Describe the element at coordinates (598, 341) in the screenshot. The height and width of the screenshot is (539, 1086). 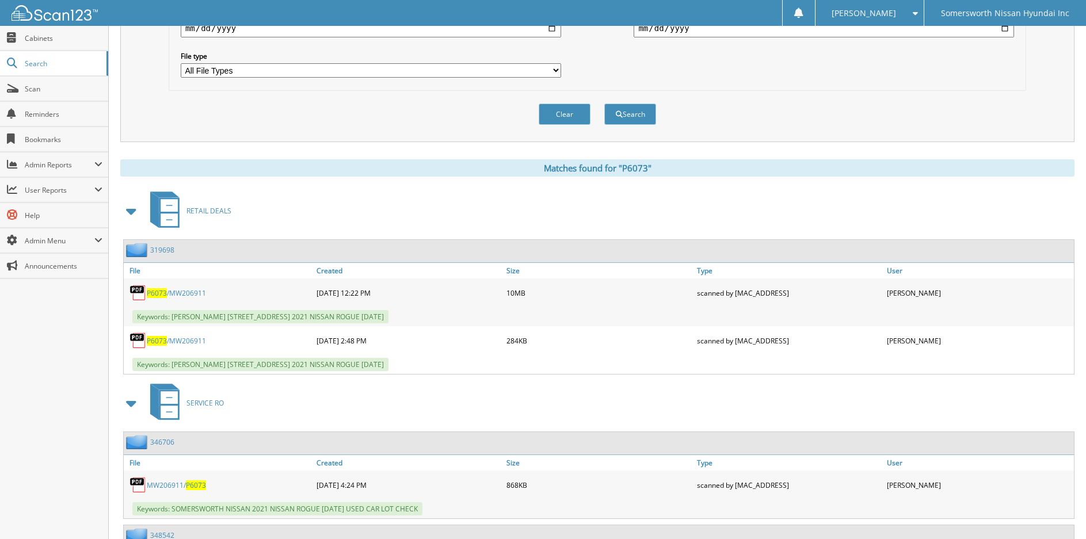
I see `div: 284KB` at that location.